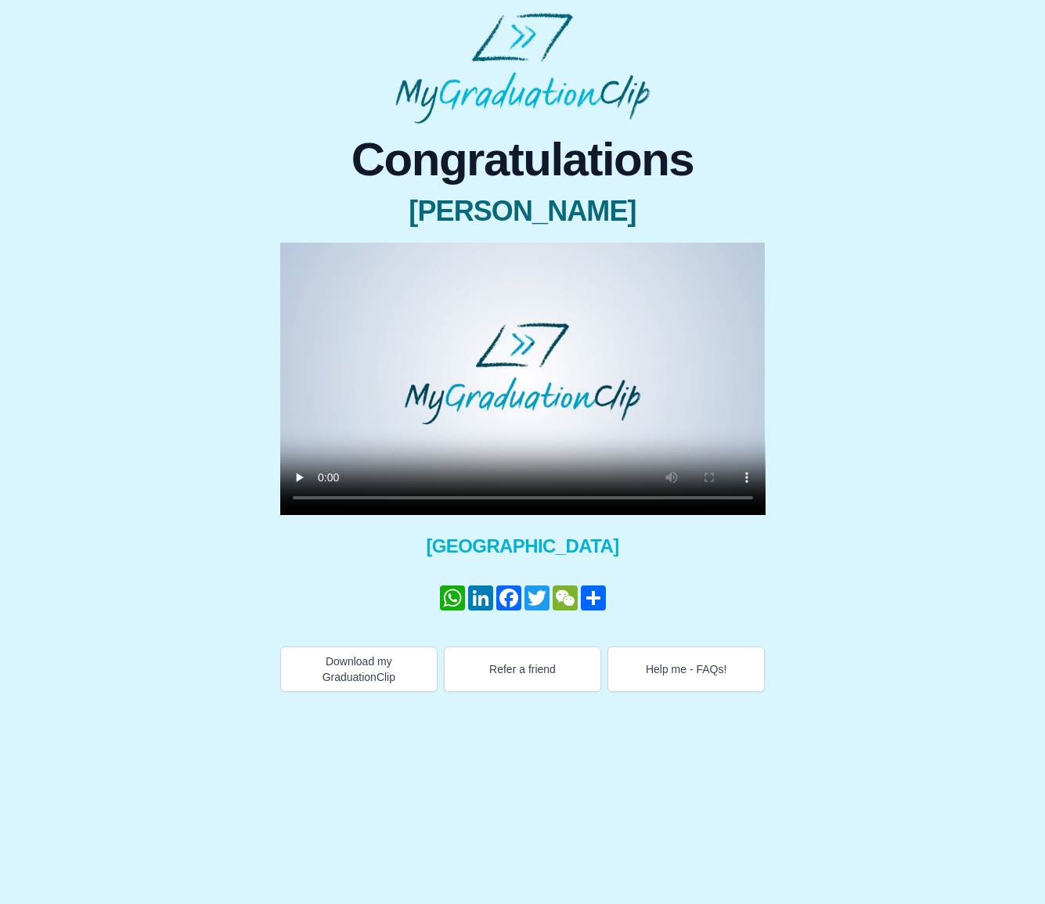 The width and height of the screenshot is (1045, 904). Describe the element at coordinates (359, 669) in the screenshot. I see `button: Download my GraduationClip` at that location.